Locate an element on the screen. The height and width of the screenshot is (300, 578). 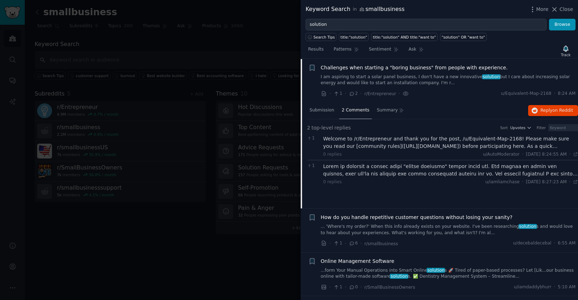
div: "solution" OR "want to" is located at coordinates (463, 37).